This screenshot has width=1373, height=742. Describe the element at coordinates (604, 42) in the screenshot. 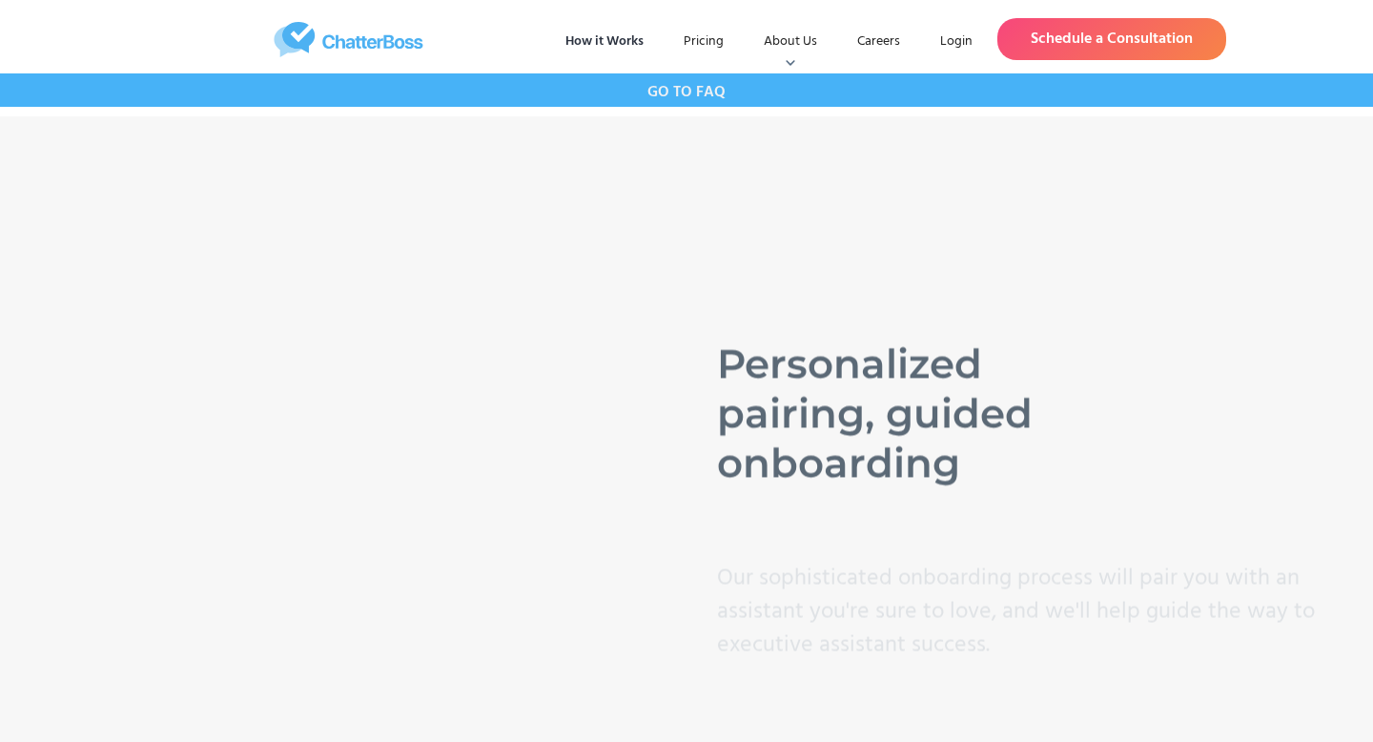

I see `a: How it Works` at that location.